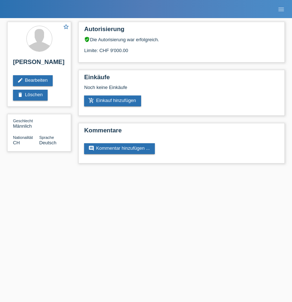 This screenshot has width=292, height=302. What do you see at coordinates (20, 80) in the screenshot?
I see `i: edit` at bounding box center [20, 80].